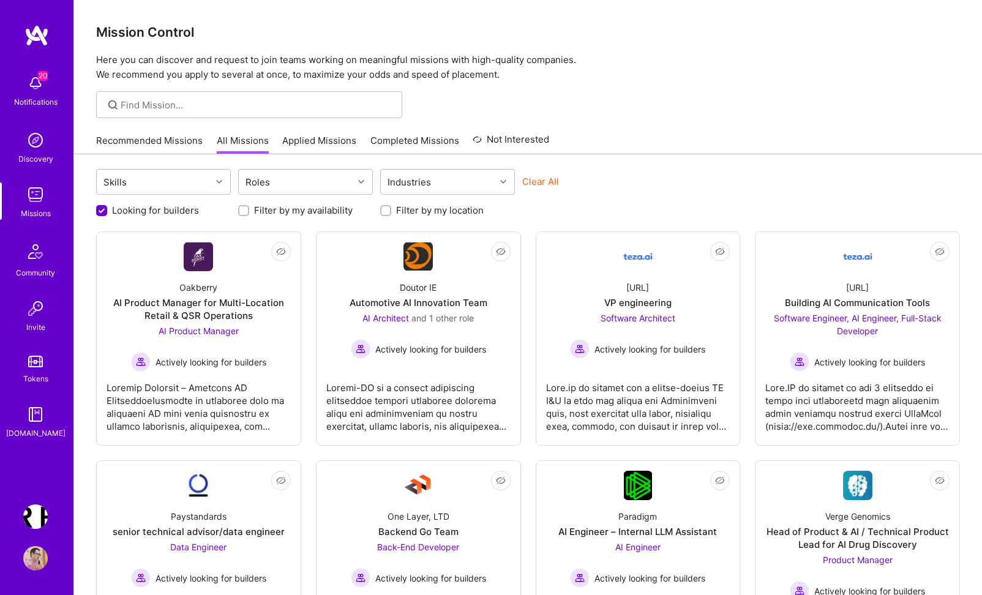 The image size is (982, 595). Describe the element at coordinates (35, 140) in the screenshot. I see `img: discovery` at that location.